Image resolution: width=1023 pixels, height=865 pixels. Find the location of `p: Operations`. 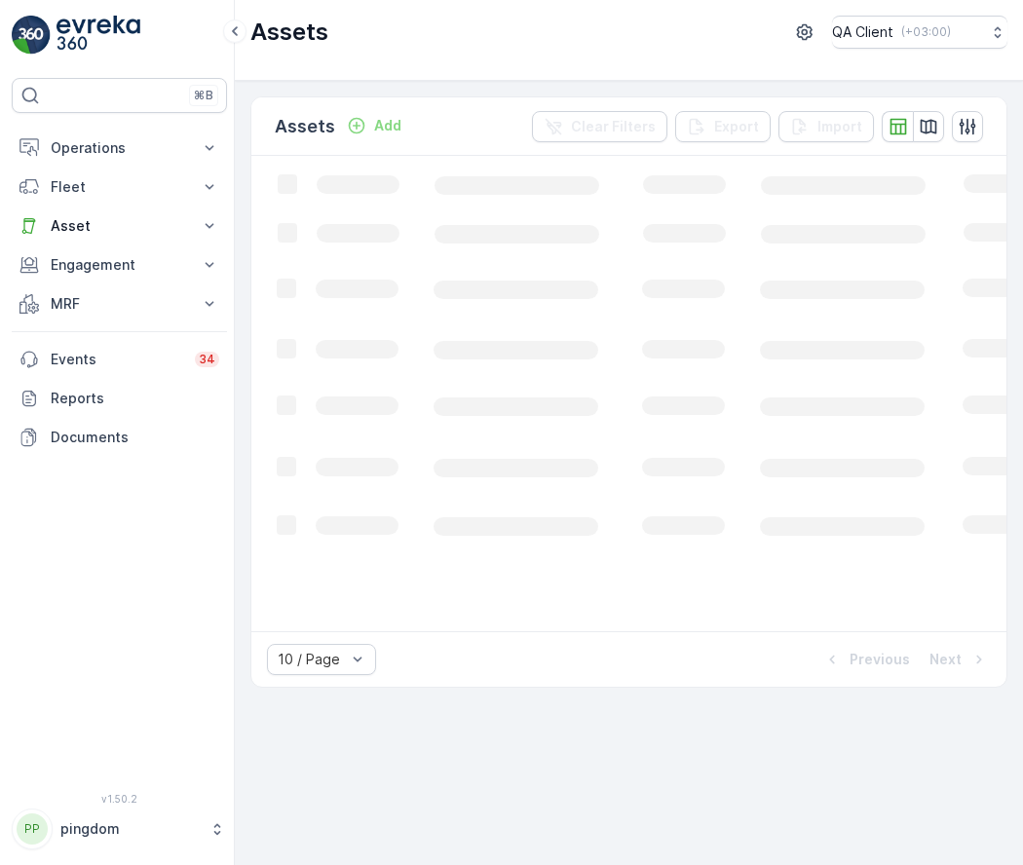

p: Operations is located at coordinates (119, 148).